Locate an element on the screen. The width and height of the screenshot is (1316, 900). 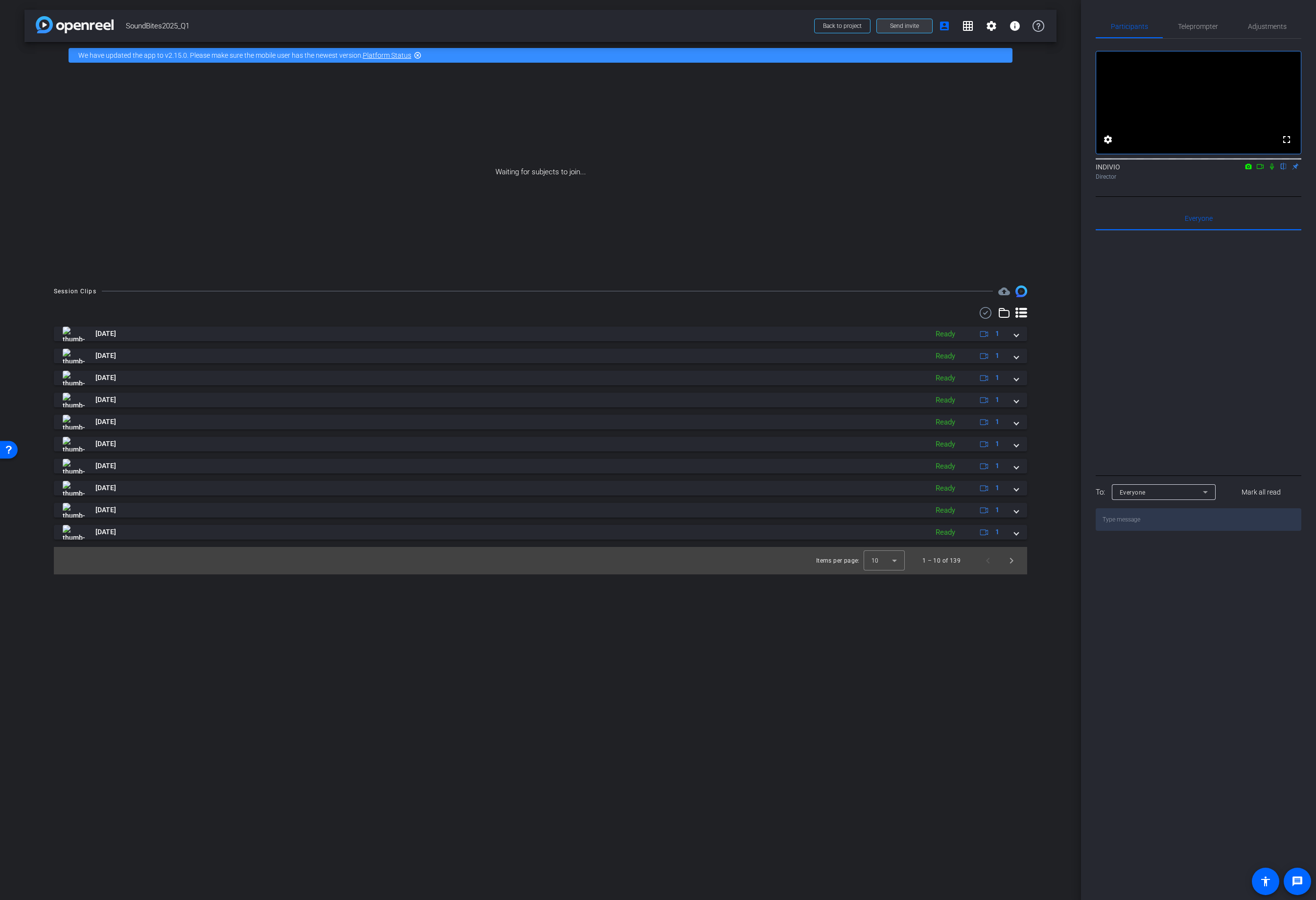
mat-icon: grid_on is located at coordinates (968, 26).